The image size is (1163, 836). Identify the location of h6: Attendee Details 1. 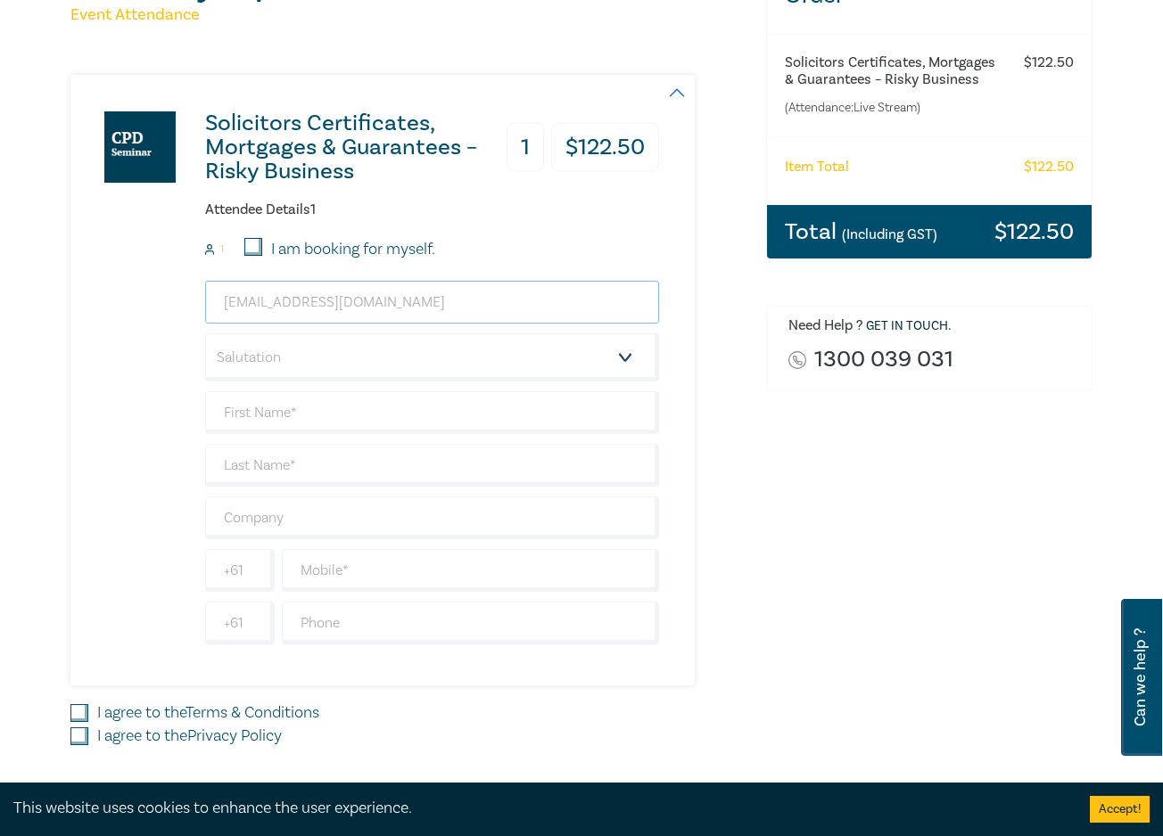
(432, 210).